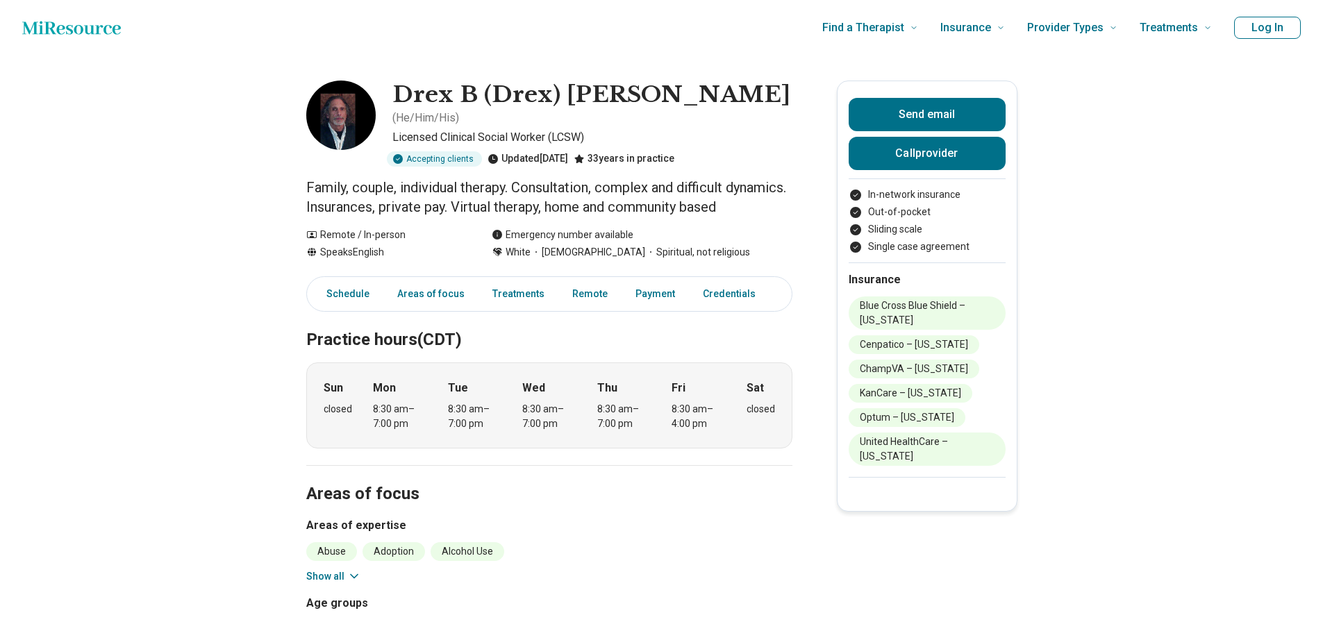 Image resolution: width=1323 pixels, height=622 pixels. What do you see at coordinates (734, 294) in the screenshot?
I see `a: Credentials` at bounding box center [734, 294].